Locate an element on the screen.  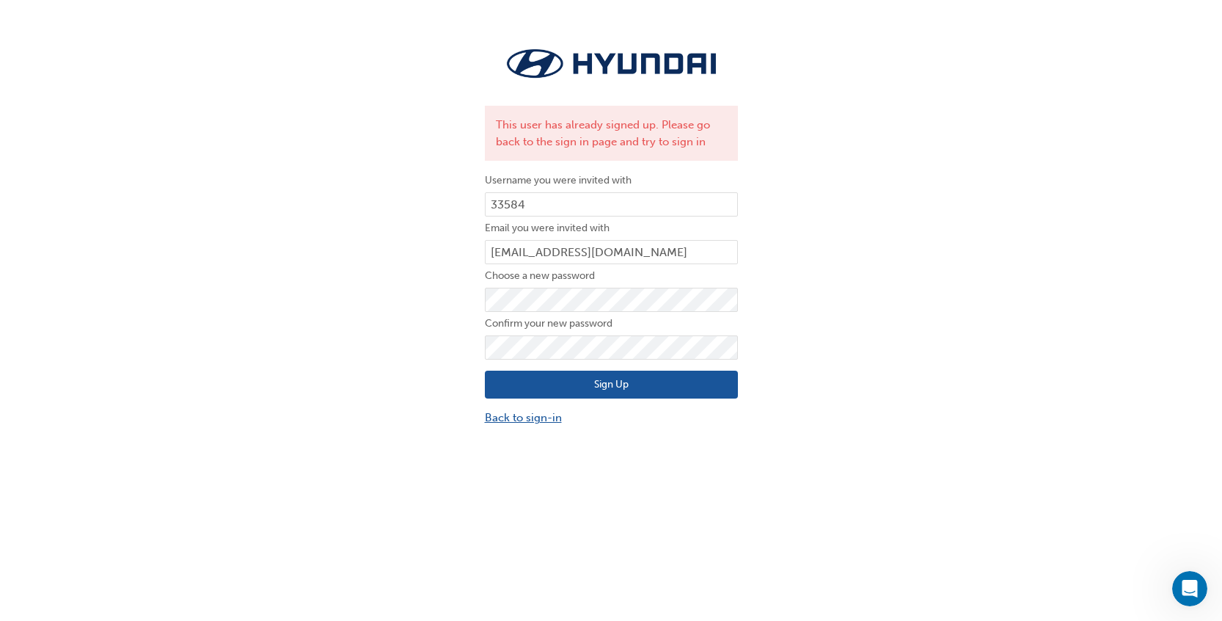
label: Username you were invited with is located at coordinates (611, 181).